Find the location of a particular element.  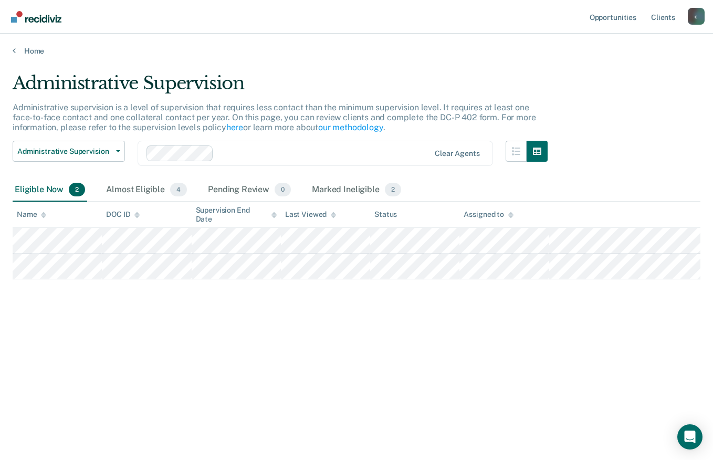

div: Assigned to is located at coordinates (489, 214).